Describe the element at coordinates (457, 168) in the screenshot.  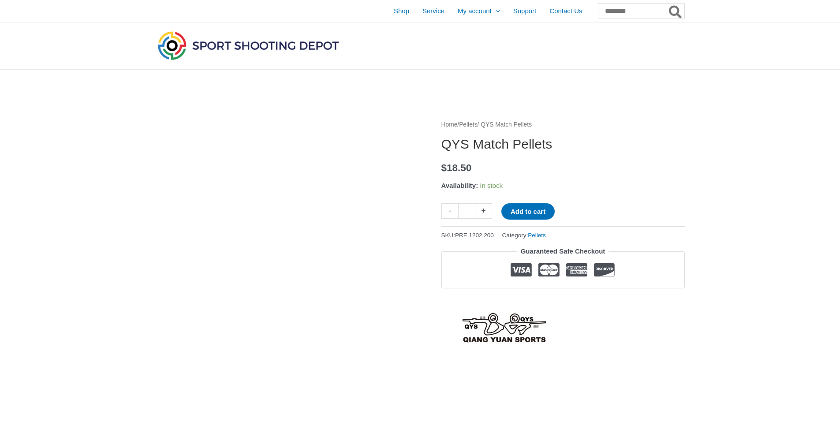
I see `bdi: 18.50` at that location.